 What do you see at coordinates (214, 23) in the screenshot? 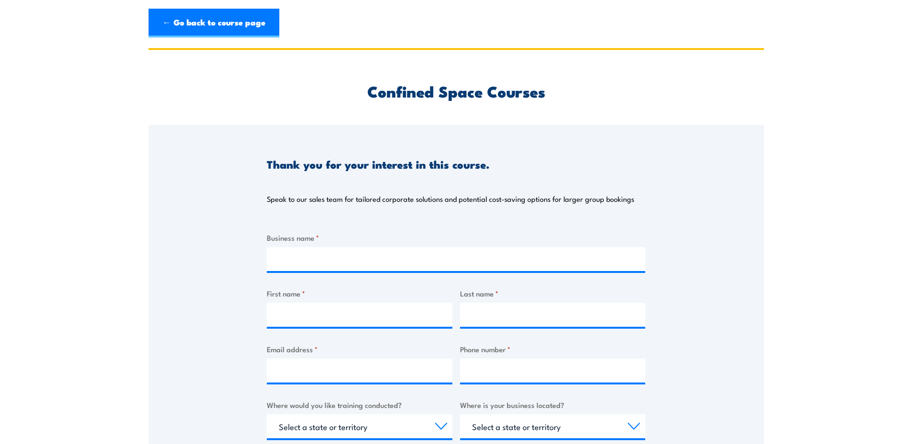
I see `a: ← Go back to course page` at bounding box center [214, 23].